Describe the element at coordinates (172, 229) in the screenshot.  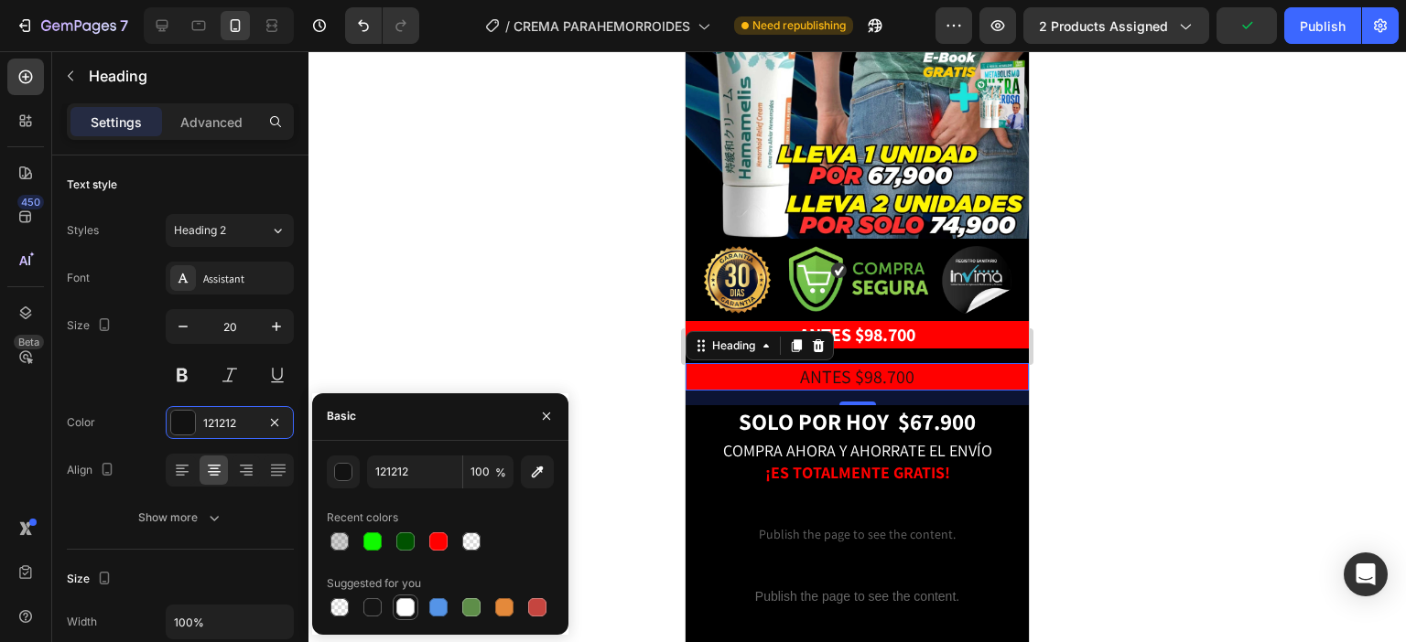
I see `img: gempages_507659690331604074-c41c0b4a-7cb1-4476-8afd-c14bd2ddaa7d.webp` at that location.